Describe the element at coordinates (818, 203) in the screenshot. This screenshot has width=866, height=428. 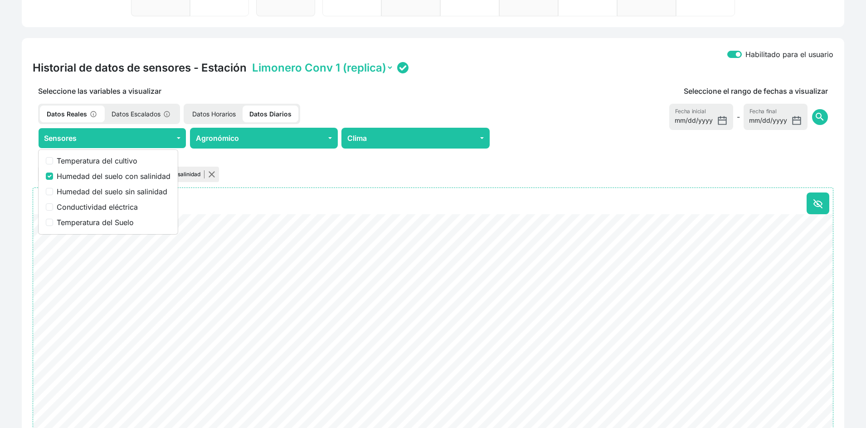
I see `button: Ocultar todo` at that location.